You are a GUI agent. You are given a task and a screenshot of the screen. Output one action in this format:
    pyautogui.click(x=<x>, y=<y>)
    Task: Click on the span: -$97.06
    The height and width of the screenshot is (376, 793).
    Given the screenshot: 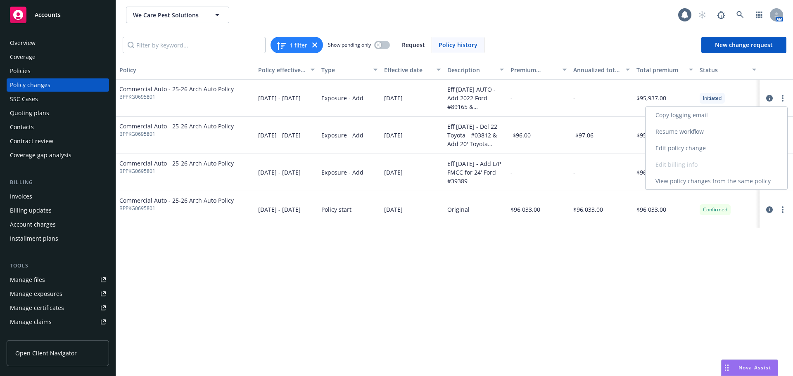 What is the action you would take?
    pyautogui.click(x=583, y=135)
    